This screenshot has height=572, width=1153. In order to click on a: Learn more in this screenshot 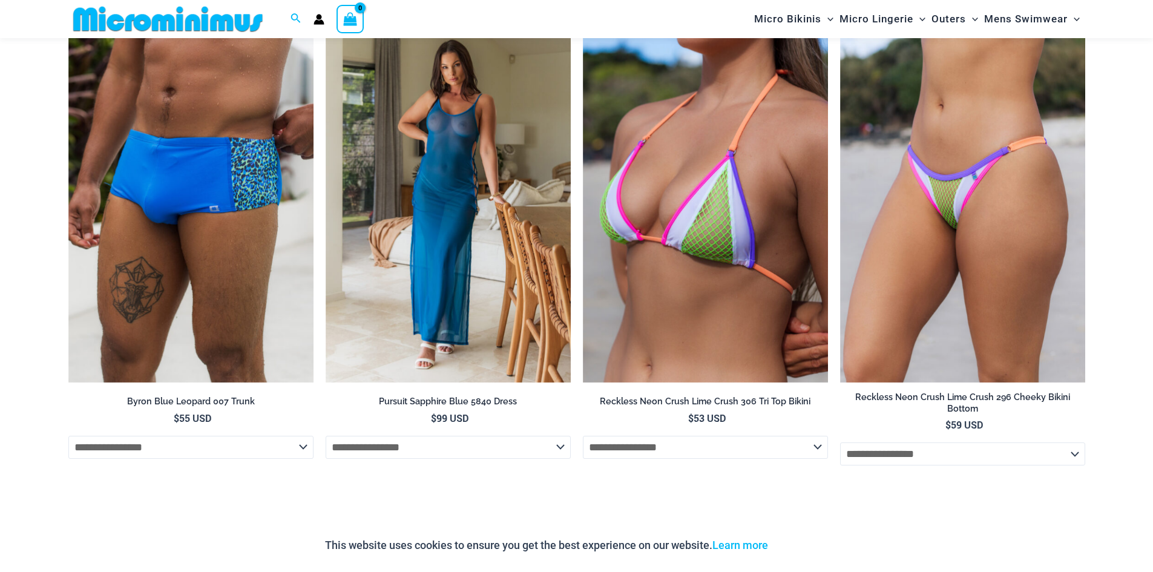, I will do `click(740, 545)`.